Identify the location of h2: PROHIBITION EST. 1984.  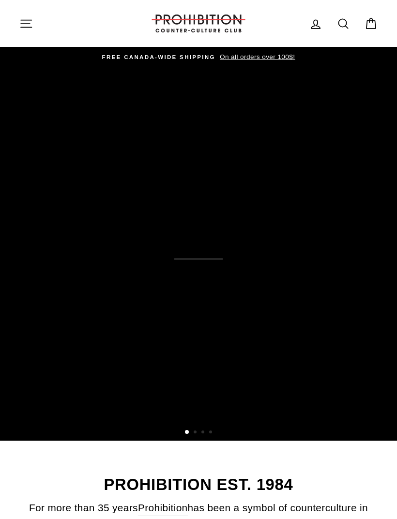
(198, 485).